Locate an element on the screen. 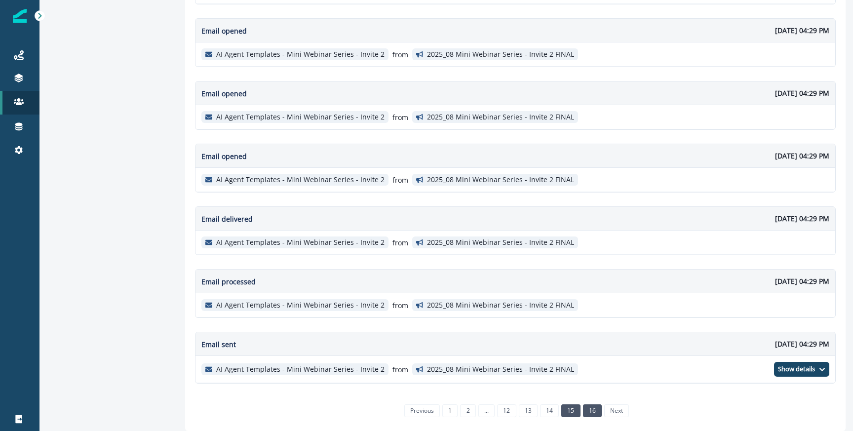 The image size is (853, 431). a: Page 2 is located at coordinates (467, 411).